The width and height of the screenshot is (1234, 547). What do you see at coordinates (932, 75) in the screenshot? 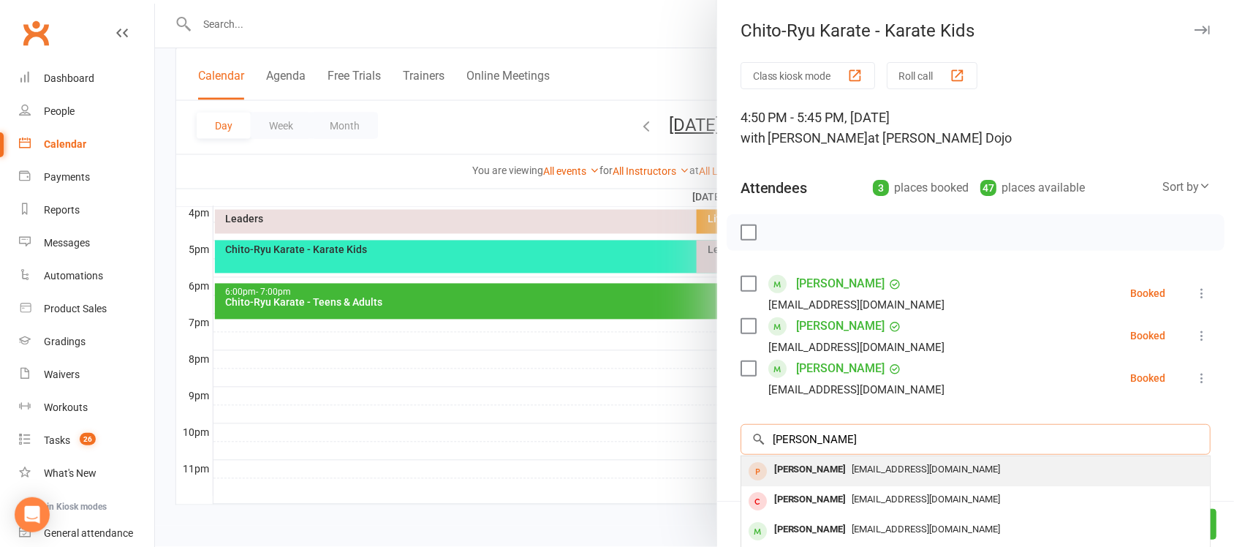
I see `button: Roll call` at bounding box center [932, 75].